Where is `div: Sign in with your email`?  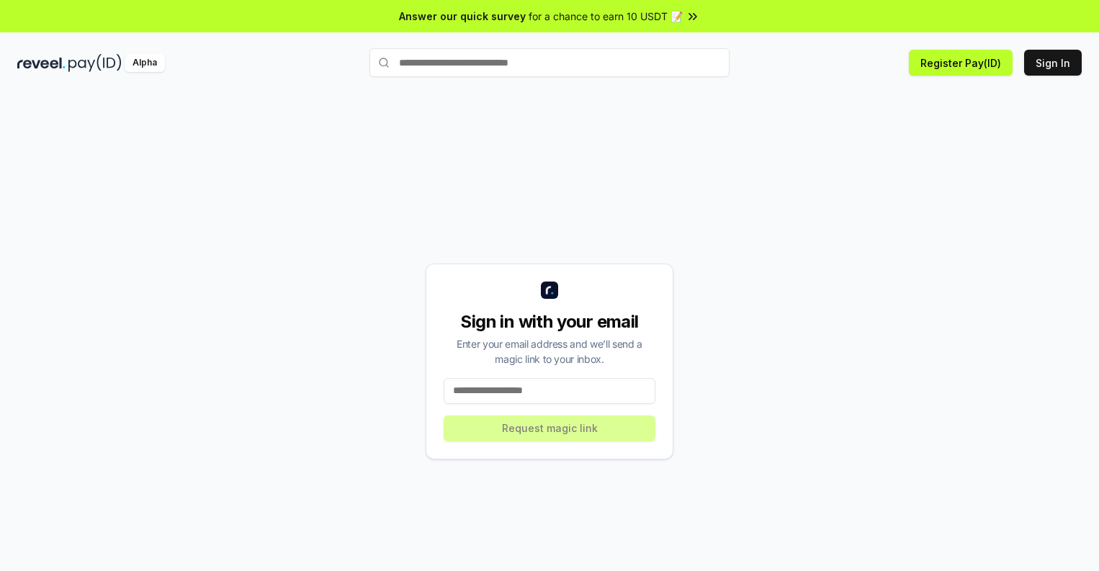 div: Sign in with your email is located at coordinates (550, 322).